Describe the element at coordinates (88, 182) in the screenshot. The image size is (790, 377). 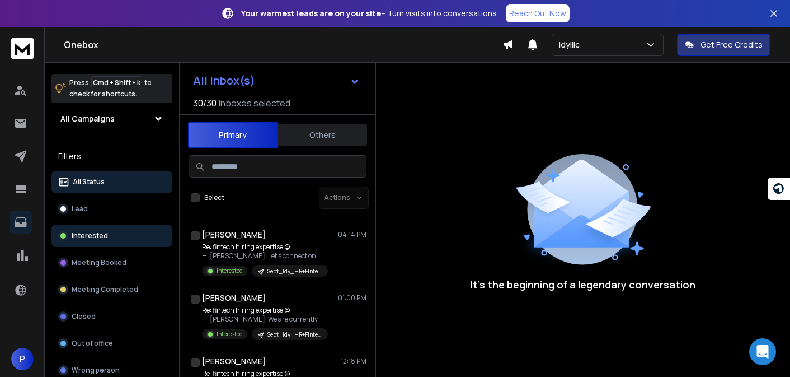
I see `p: All Status` at that location.